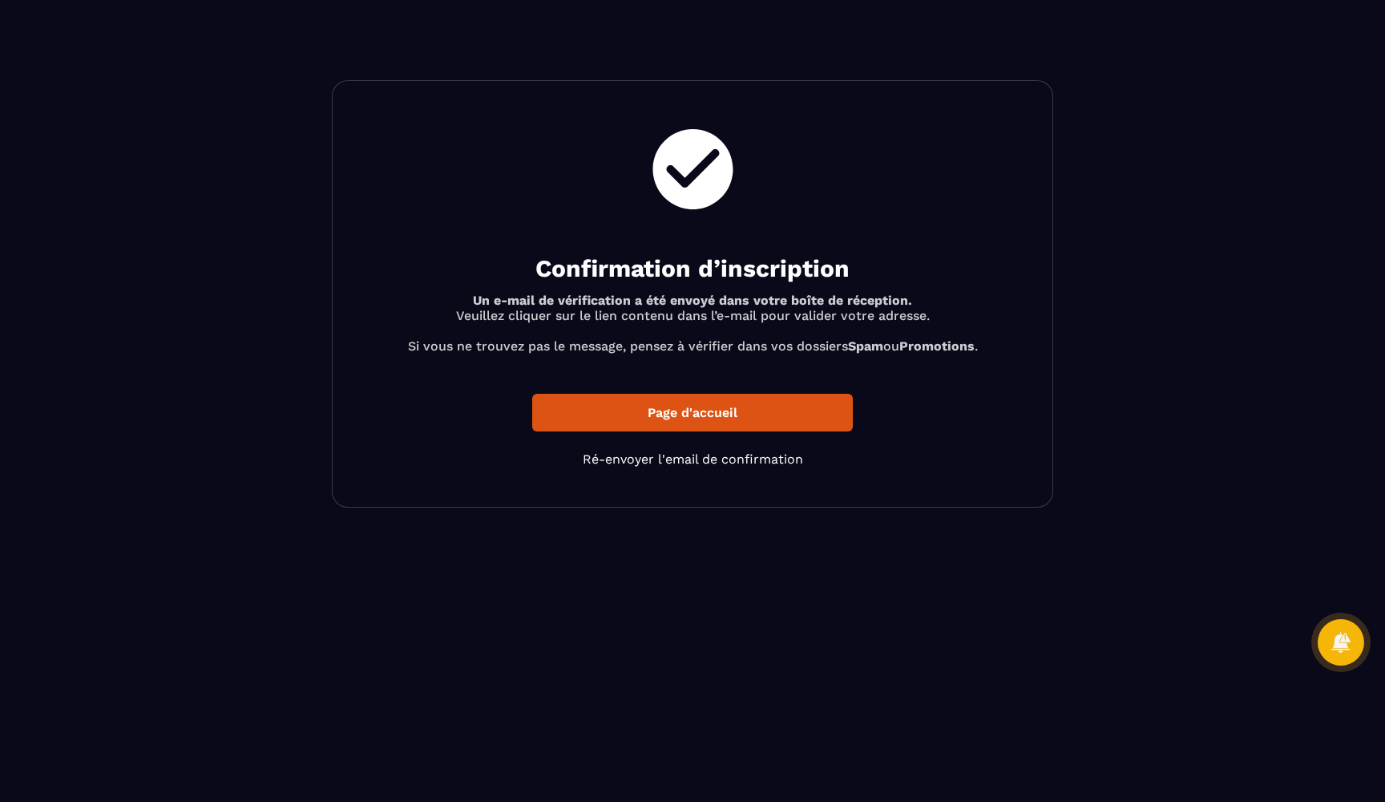 The image size is (1385, 802). Describe the element at coordinates (693, 169) in the screenshot. I see `img: check` at that location.